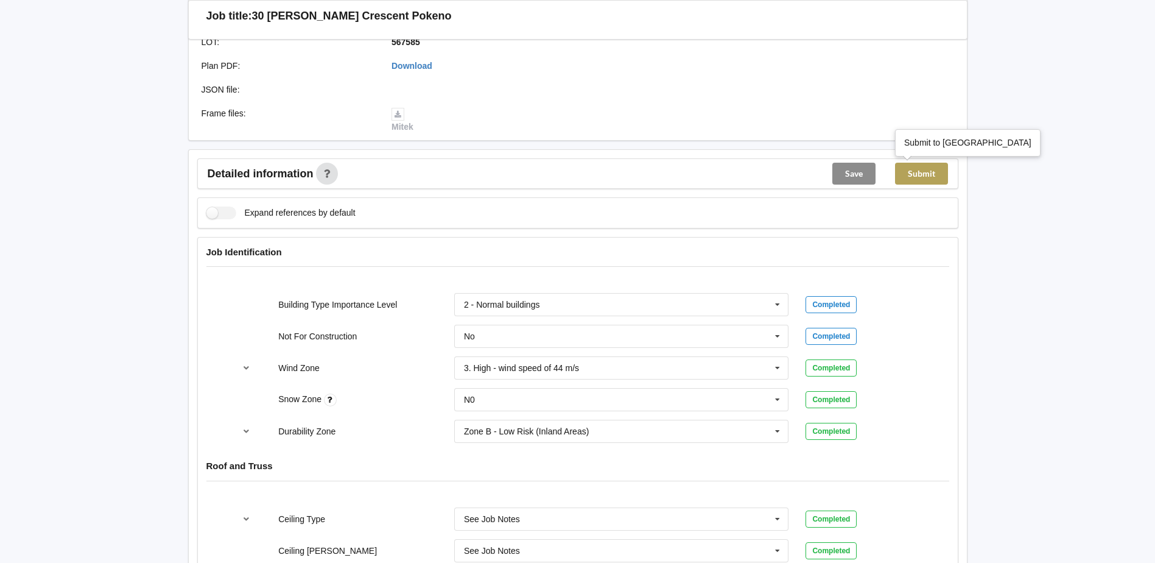  I want to click on div: Frame files :, so click(288, 120).